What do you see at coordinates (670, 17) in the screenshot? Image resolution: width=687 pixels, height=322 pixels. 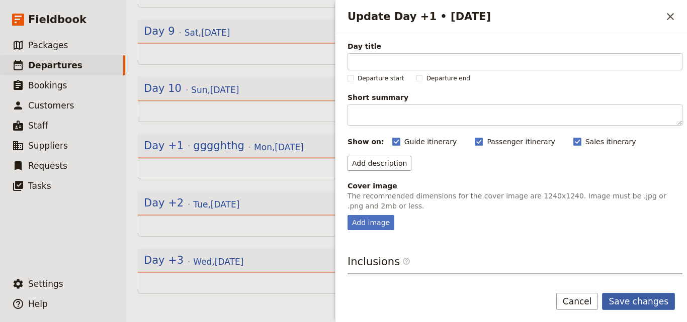 I see `button: Close drawer` at bounding box center [670, 17].